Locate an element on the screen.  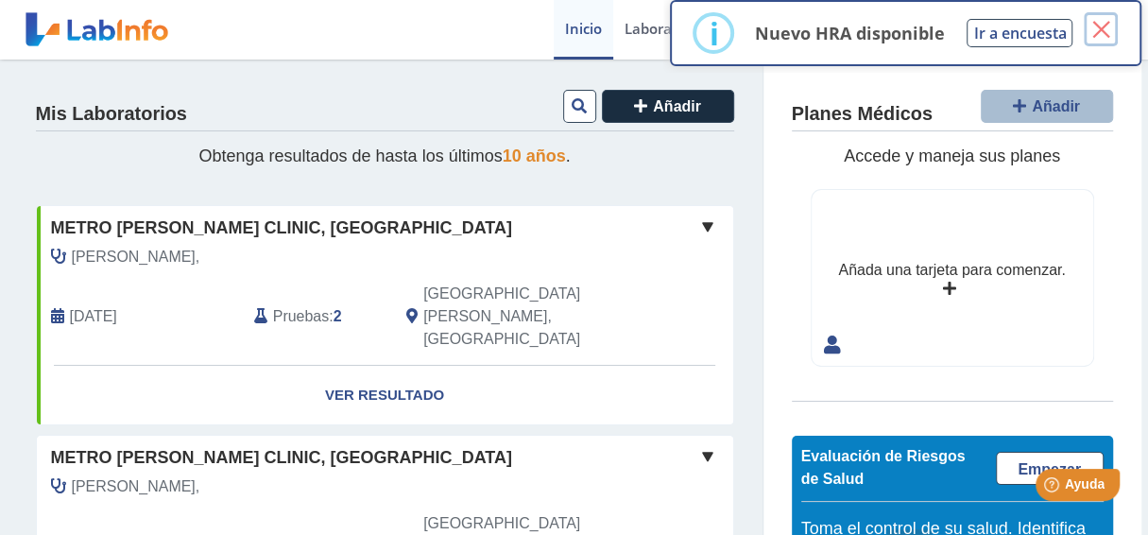
span: 10 años is located at coordinates (534, 156).